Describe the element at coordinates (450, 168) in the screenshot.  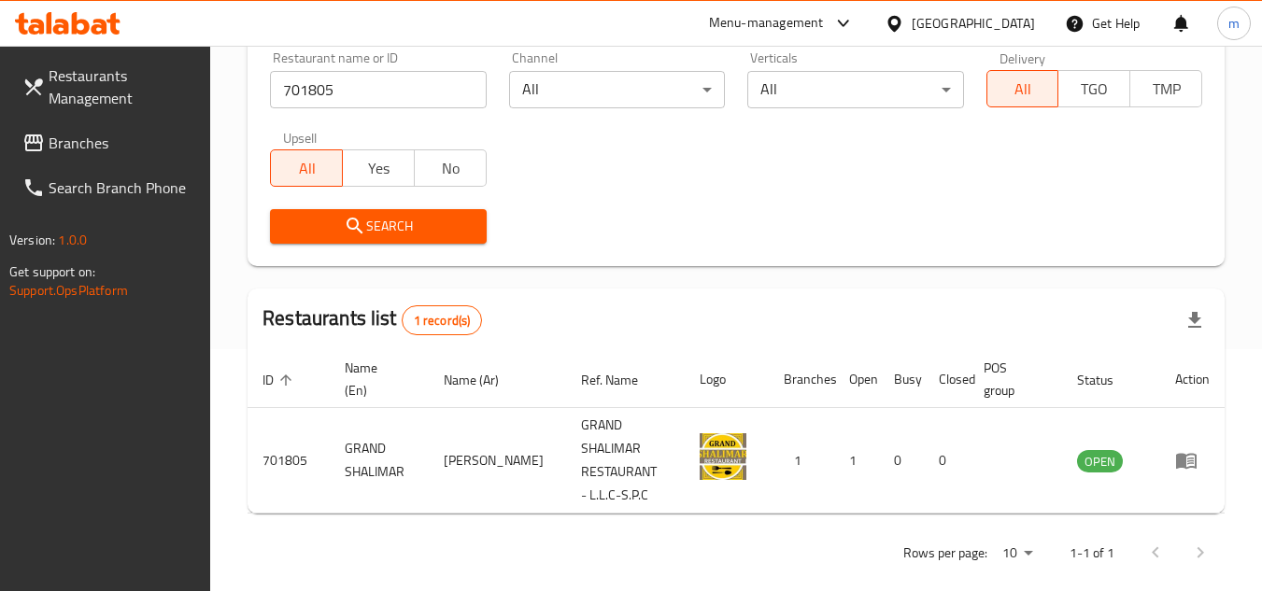
I see `button: No` at that location.